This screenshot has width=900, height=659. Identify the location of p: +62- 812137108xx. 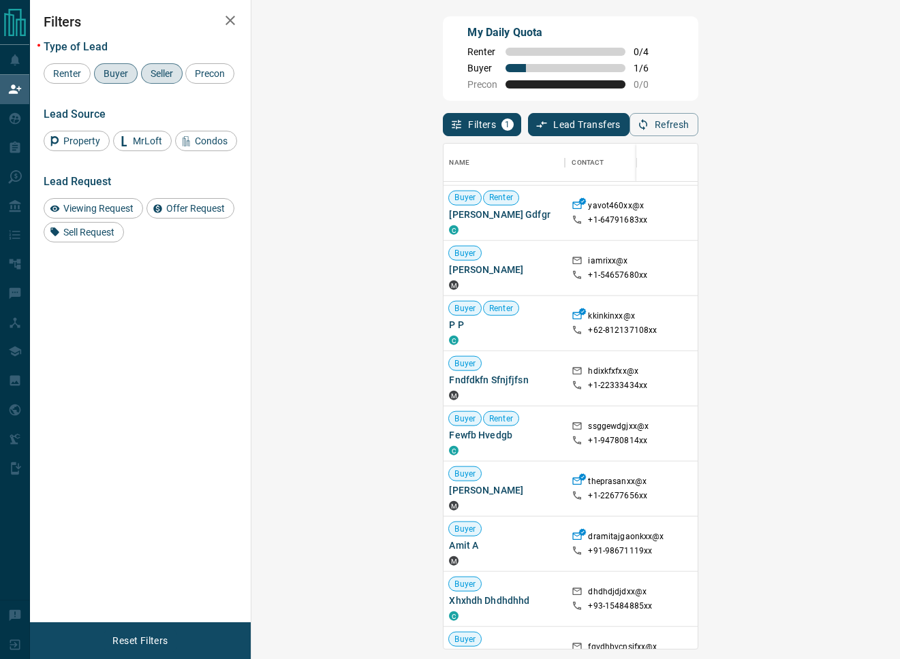
(622, 330).